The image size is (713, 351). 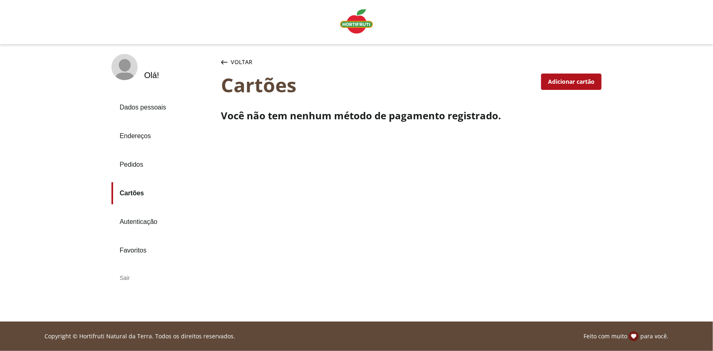 What do you see at coordinates (152, 75) in the screenshot?
I see `div: Olá !` at bounding box center [152, 75].